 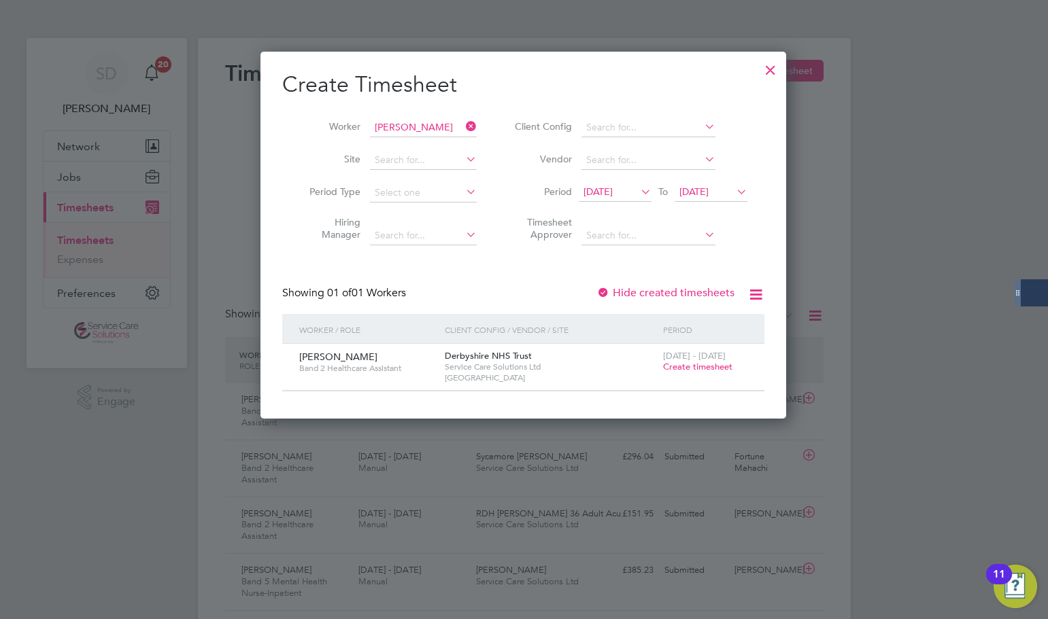 What do you see at coordinates (541, 192) in the screenshot?
I see `label: Period` at bounding box center [541, 192].